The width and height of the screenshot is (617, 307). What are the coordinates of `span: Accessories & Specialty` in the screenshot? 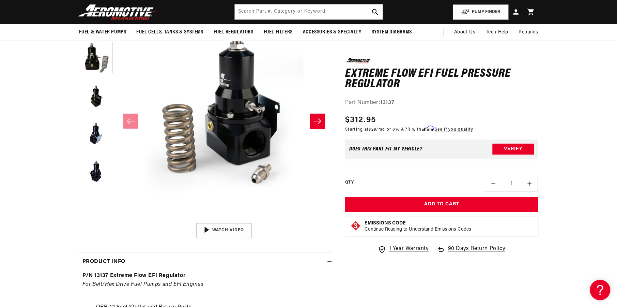 It's located at (332, 32).